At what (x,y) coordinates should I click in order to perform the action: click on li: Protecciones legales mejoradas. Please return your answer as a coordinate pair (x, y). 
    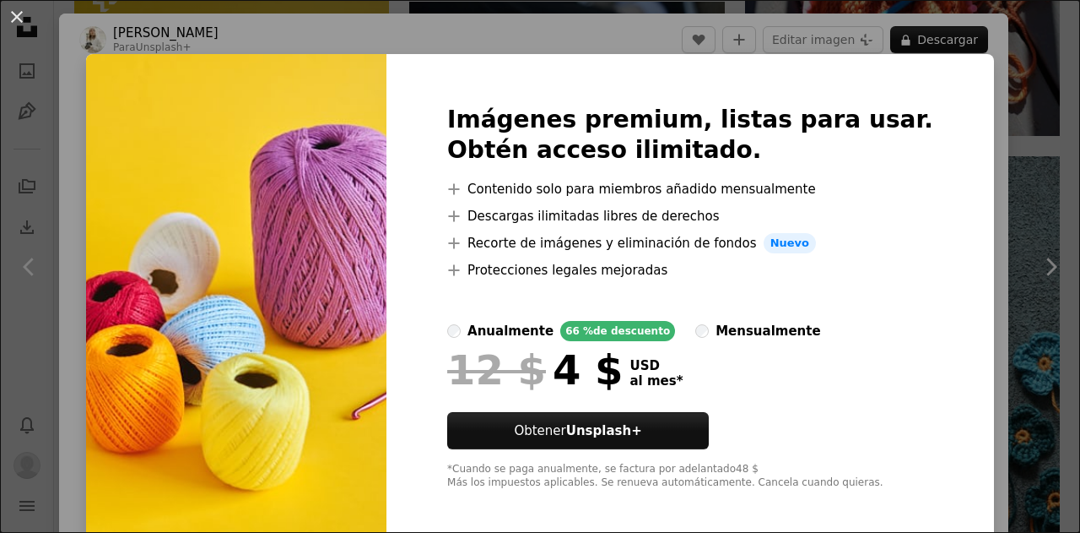
    Looking at the image, I should click on (690, 270).